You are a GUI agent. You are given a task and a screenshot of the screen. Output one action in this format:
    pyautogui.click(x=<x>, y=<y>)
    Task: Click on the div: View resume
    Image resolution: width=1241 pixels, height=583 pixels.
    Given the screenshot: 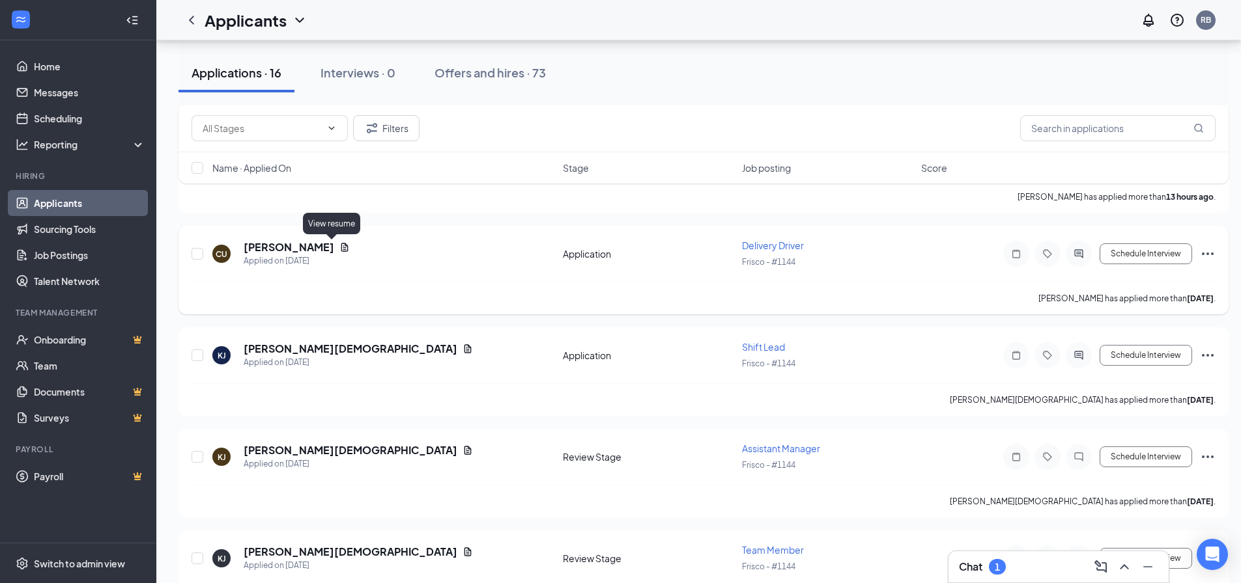 What is the action you would take?
    pyautogui.click(x=331, y=223)
    